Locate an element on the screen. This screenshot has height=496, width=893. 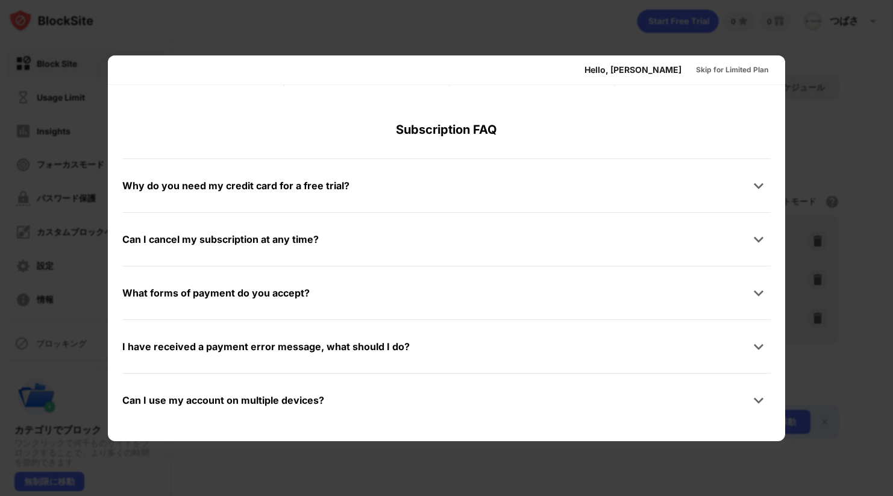
div: Why do you need my credit card for a free trial? is located at coordinates (236, 186).